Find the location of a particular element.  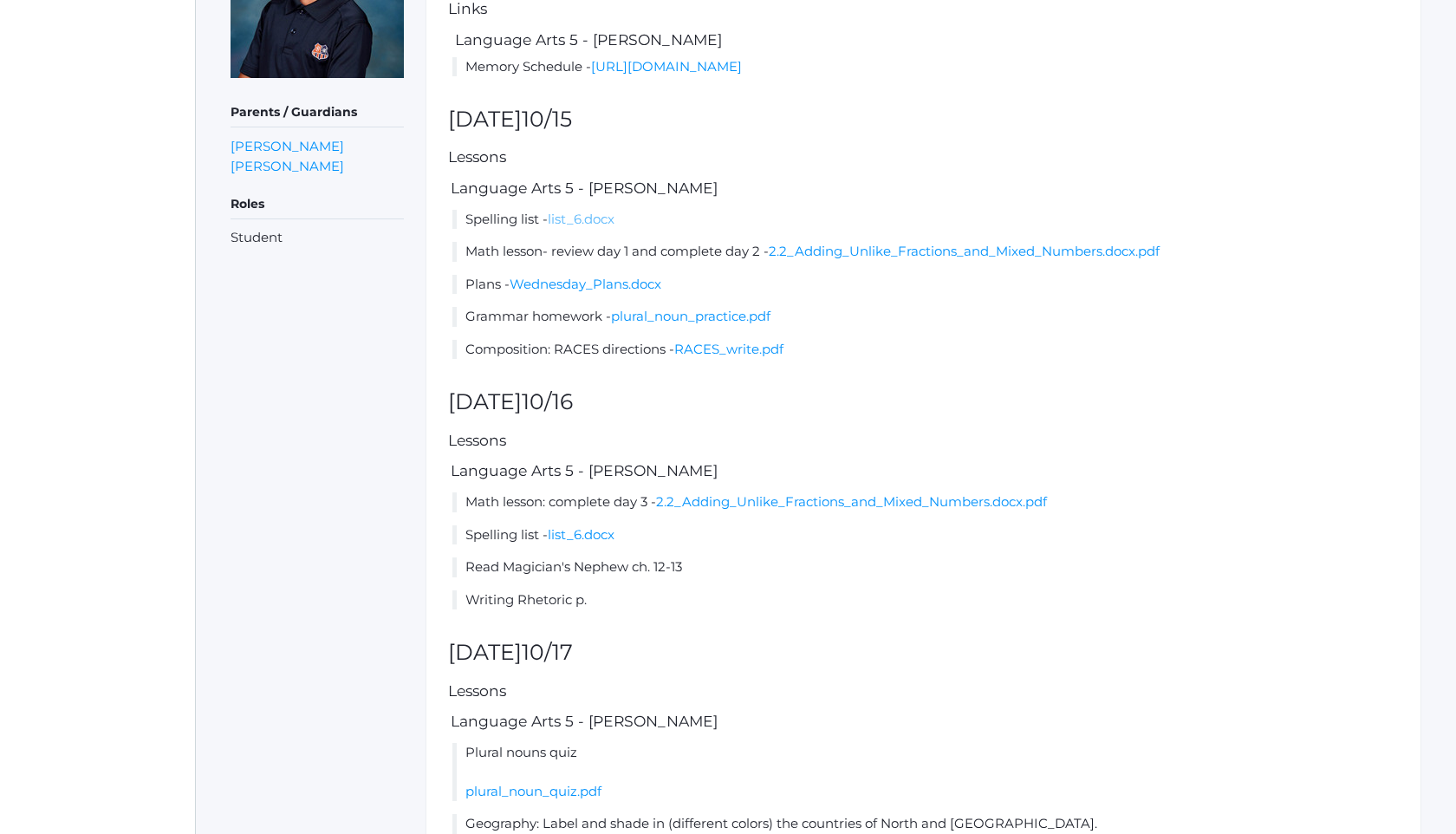

span: 10/15 is located at coordinates (547, 119).